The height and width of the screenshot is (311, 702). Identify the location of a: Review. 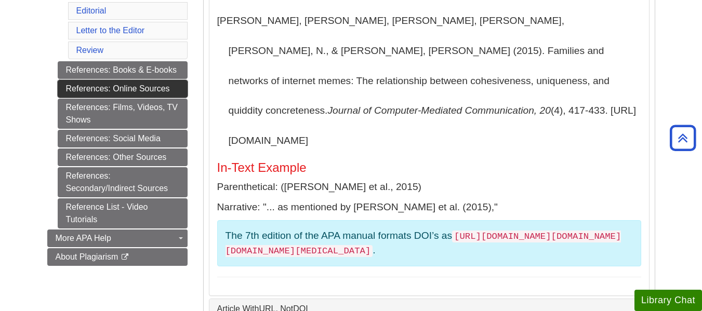
(90, 50).